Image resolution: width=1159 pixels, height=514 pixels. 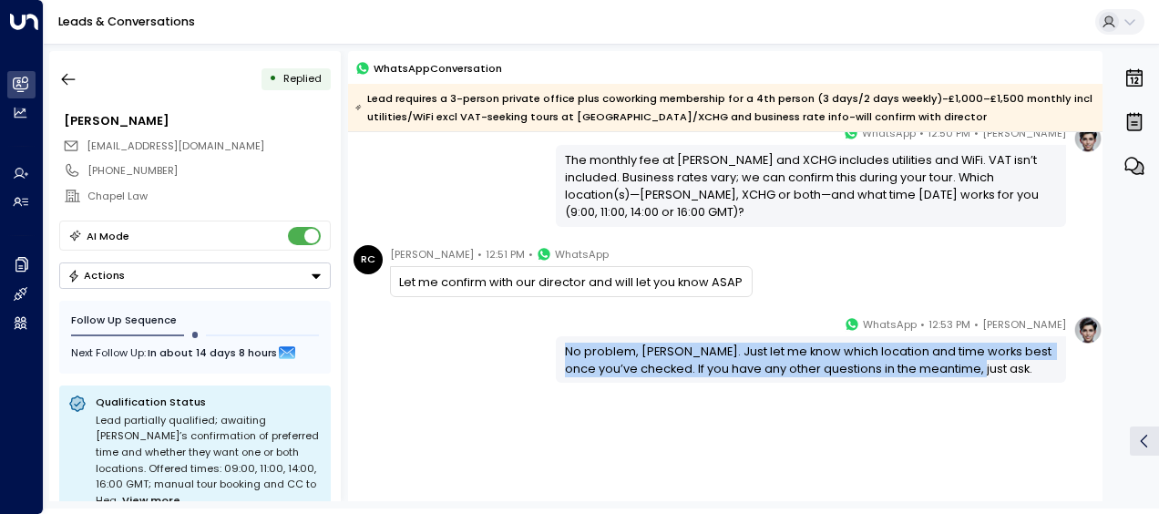 What do you see at coordinates (212, 353) in the screenshot?
I see `span: In about 14 days 8 hours` at bounding box center [212, 353].